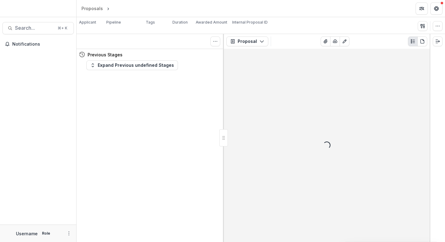 Image resolution: width=445 pixels, height=242 pixels. What do you see at coordinates (421, 9) in the screenshot?
I see `button: Partners` at bounding box center [421, 9].